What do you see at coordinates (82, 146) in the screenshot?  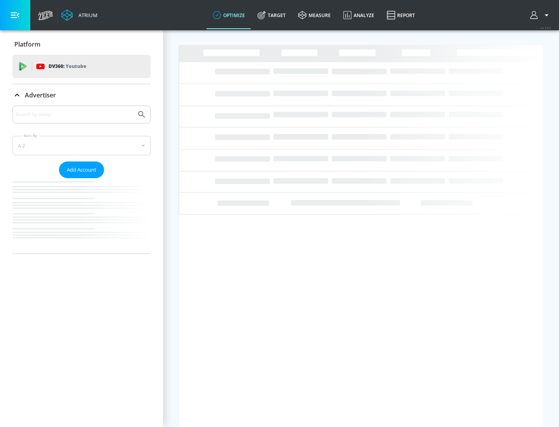 I see `div: A-Z` at bounding box center [82, 146].